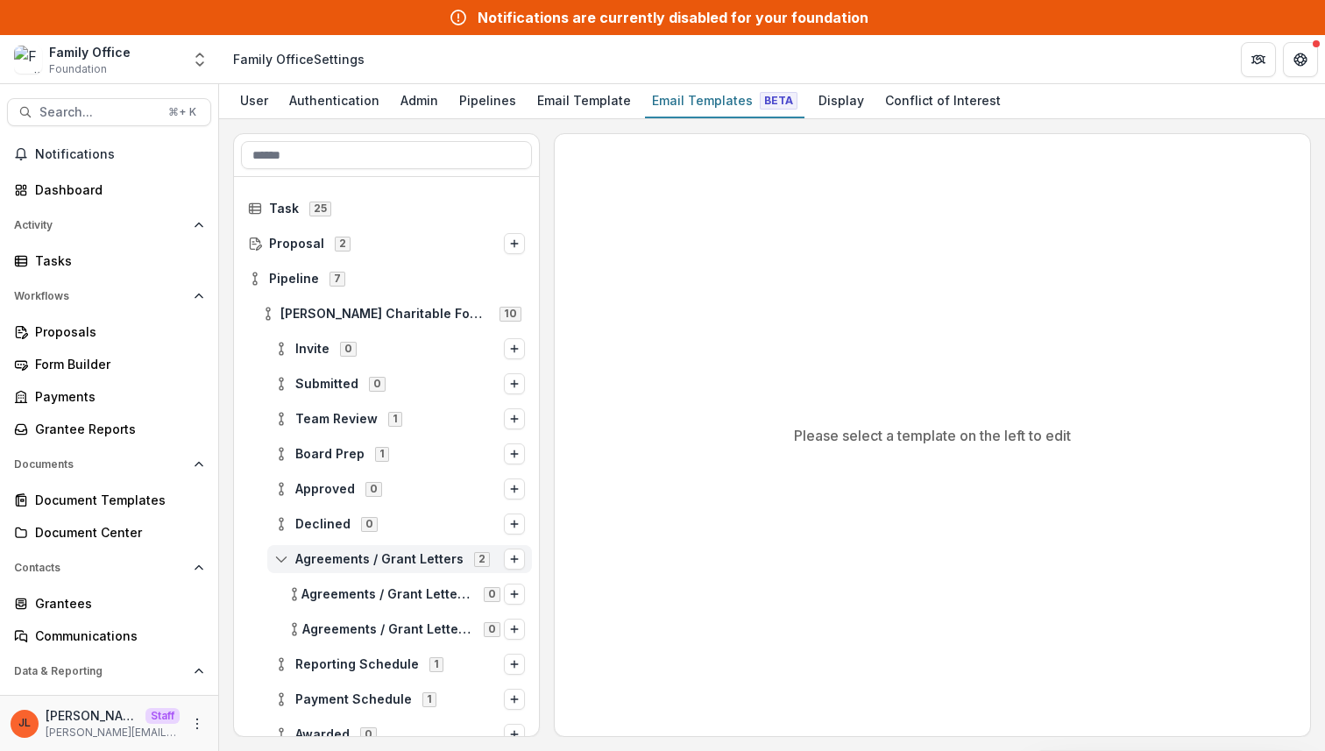 The width and height of the screenshot is (1325, 751). What do you see at coordinates (399, 699) in the screenshot?
I see `div: Payment Schedule1Options` at bounding box center [399, 699].